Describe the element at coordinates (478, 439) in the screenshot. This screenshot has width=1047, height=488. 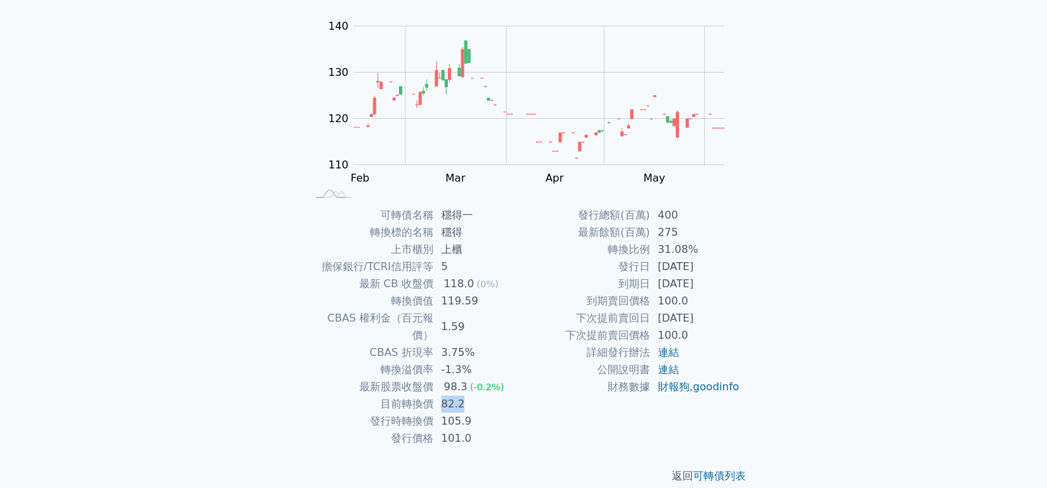
I see `td: 101.0` at that location.